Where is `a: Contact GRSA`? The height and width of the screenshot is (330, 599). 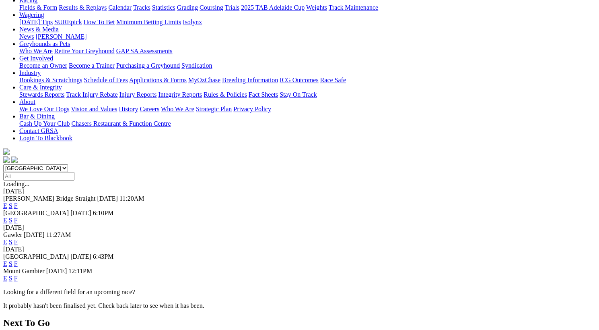
a: Contact GRSA is located at coordinates (39, 130).